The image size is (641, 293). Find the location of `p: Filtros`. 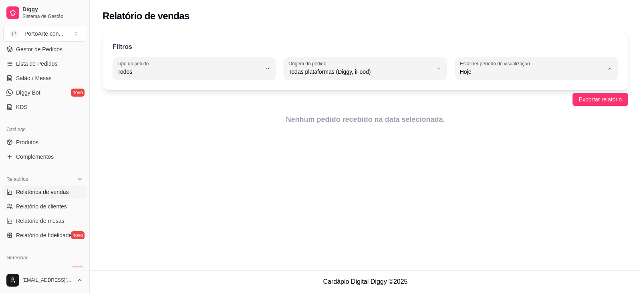

p: Filtros is located at coordinates (122, 47).